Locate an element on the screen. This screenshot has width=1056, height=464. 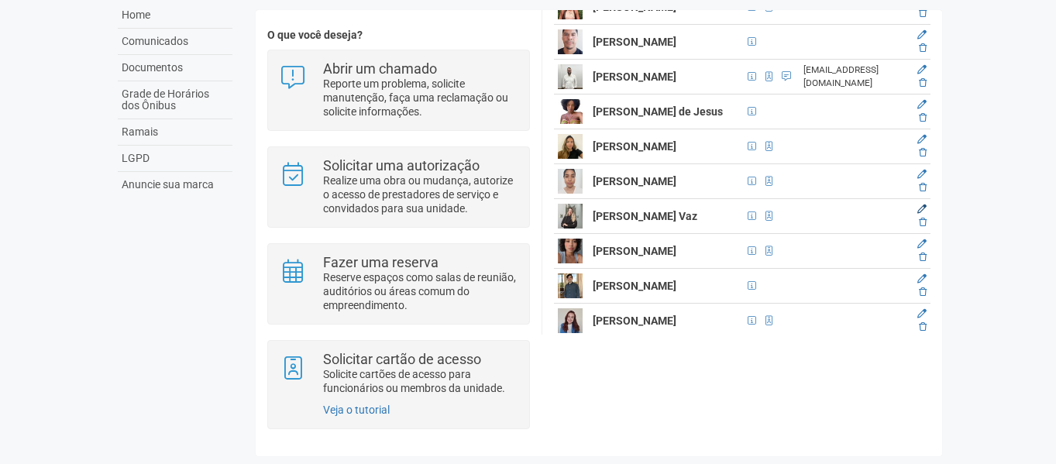
a: Comunicados is located at coordinates (175, 42).